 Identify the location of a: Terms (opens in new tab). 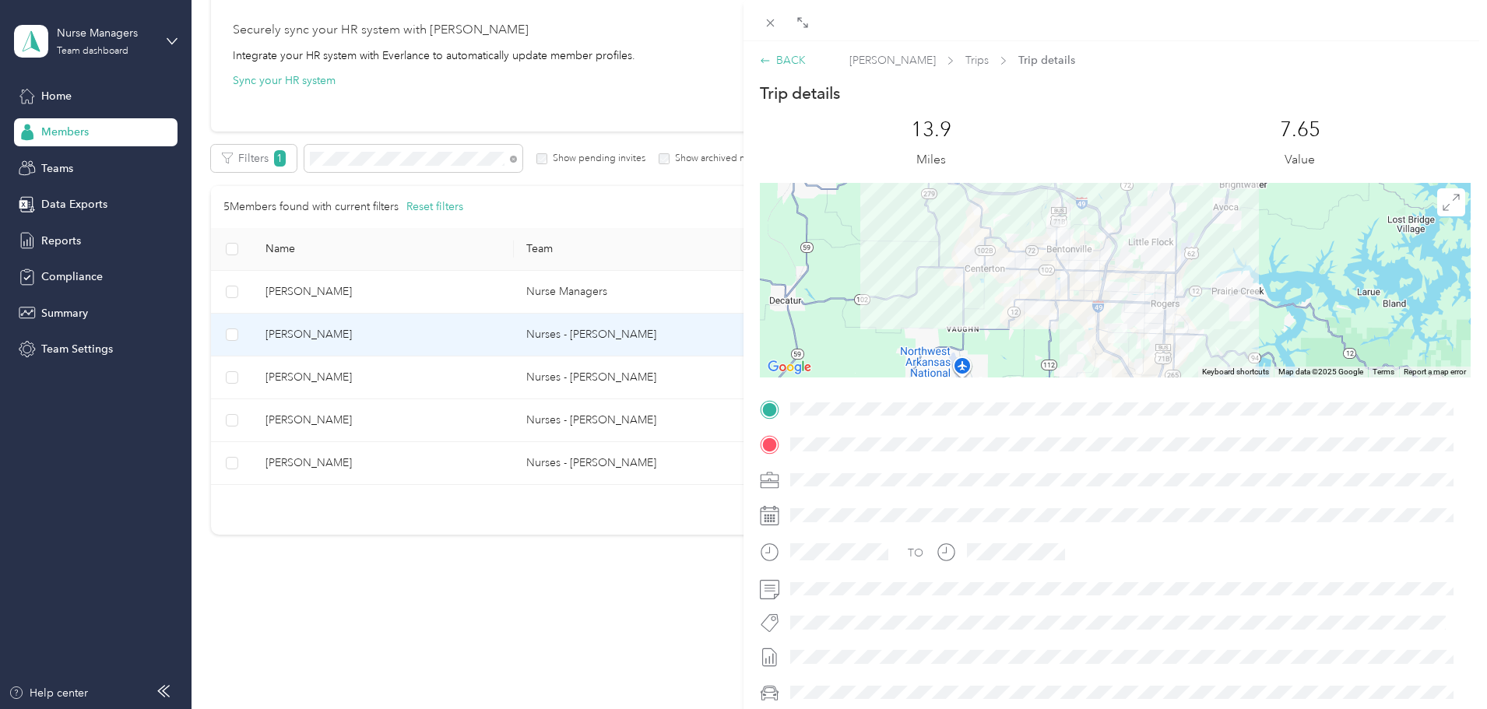
(1383, 371).